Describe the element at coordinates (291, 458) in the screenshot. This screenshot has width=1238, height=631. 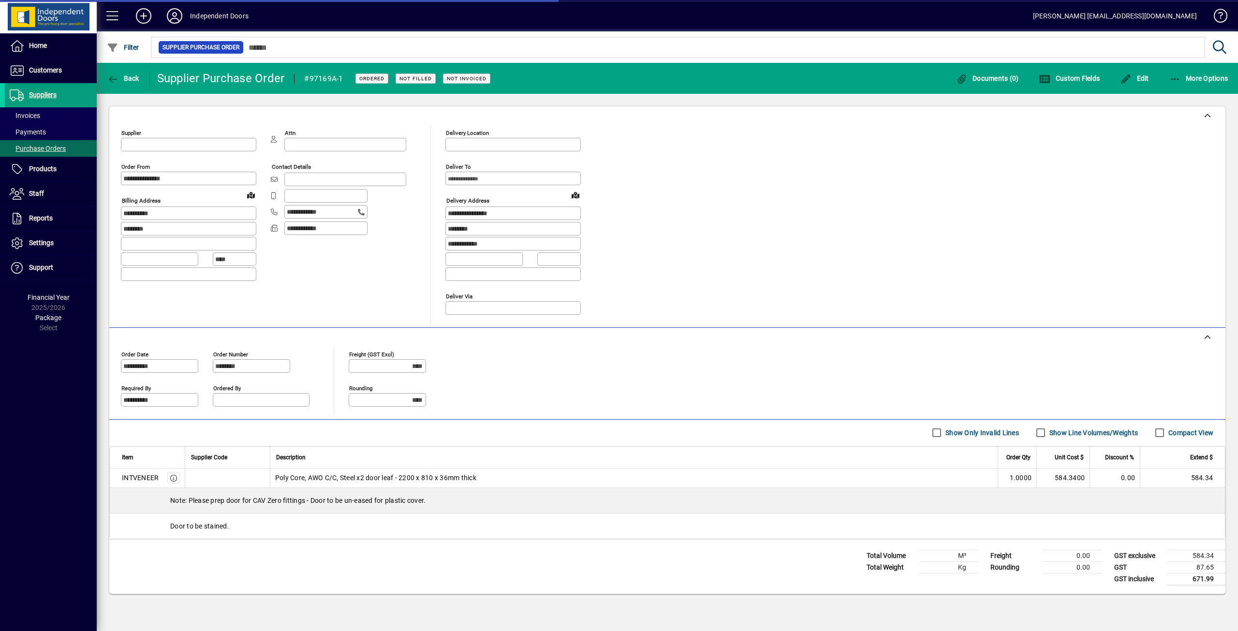
I see `span: Description` at that location.